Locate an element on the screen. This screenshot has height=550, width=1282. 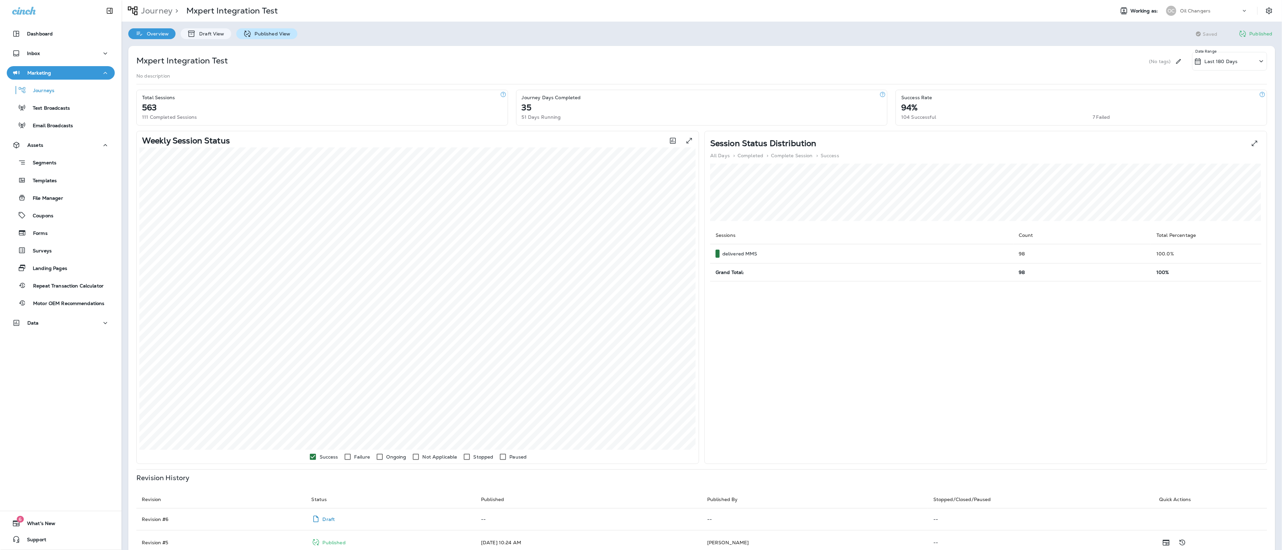
span: Saved is located at coordinates (1211, 34).